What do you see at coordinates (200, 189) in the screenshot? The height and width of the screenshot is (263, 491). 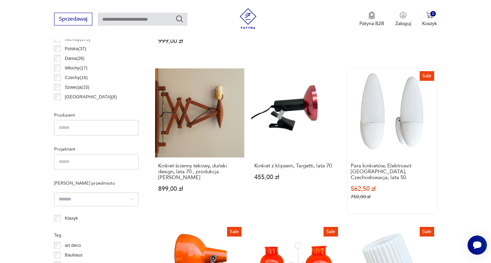 I see `p: 899,00 zł` at bounding box center [200, 189].